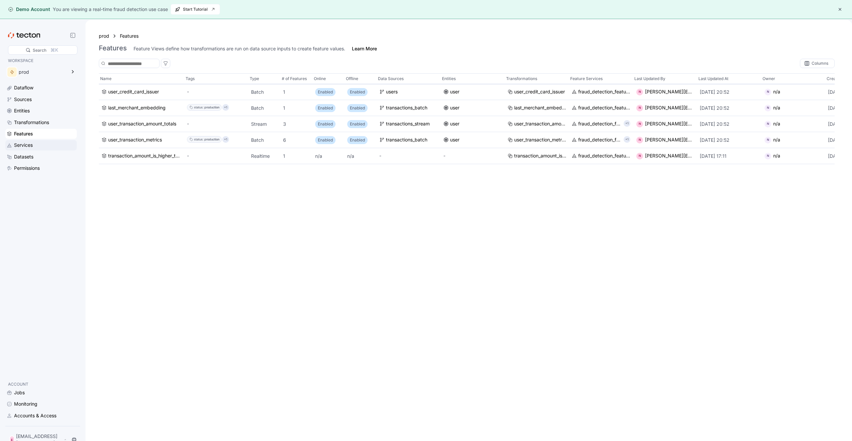 The width and height of the screenshot is (852, 441). I want to click on p: Owner, so click(769, 79).